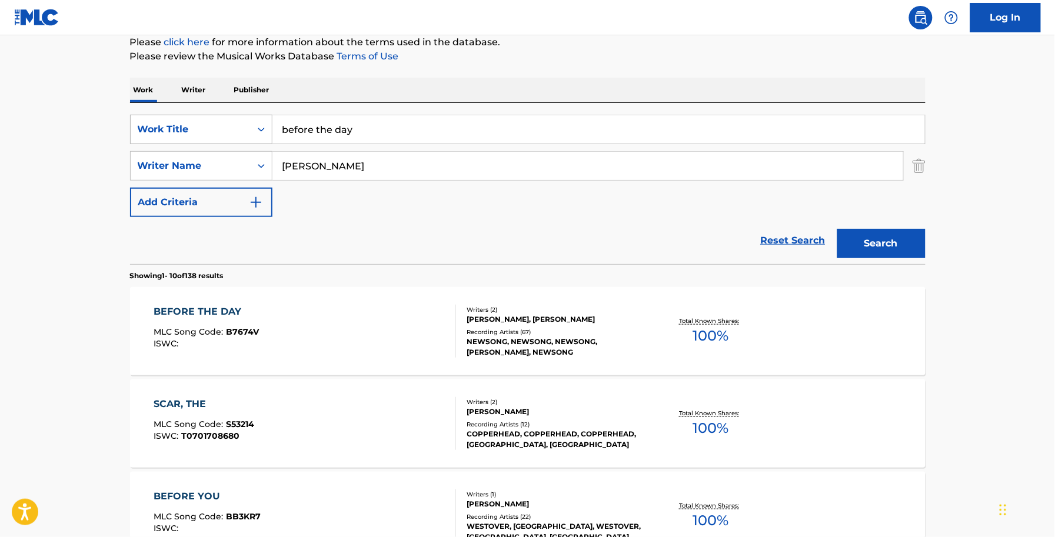 The height and width of the screenshot is (537, 1055). I want to click on p: Work, so click(144, 90).